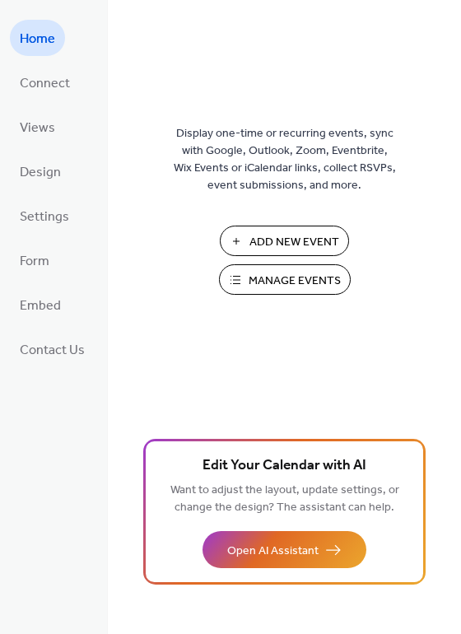 This screenshot has height=634, width=461. I want to click on span: Open AI Assistant, so click(272, 550).